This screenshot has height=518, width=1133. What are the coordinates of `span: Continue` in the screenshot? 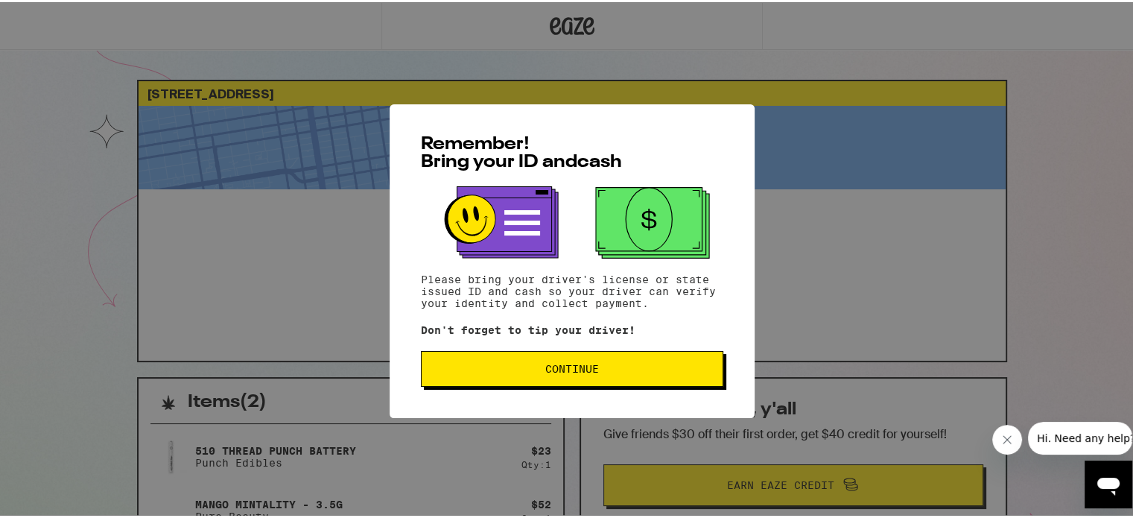 It's located at (572, 367).